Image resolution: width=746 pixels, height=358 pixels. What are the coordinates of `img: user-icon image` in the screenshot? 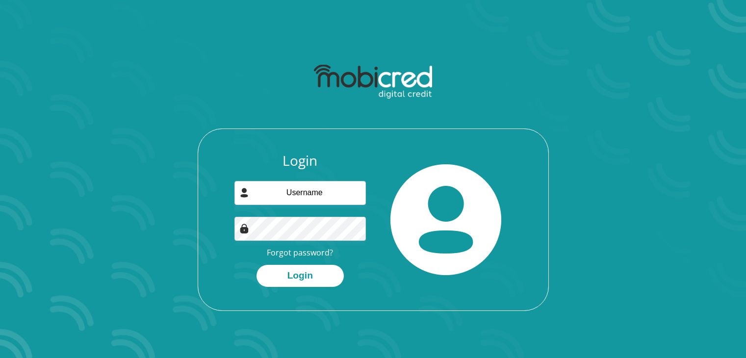 It's located at (244, 193).